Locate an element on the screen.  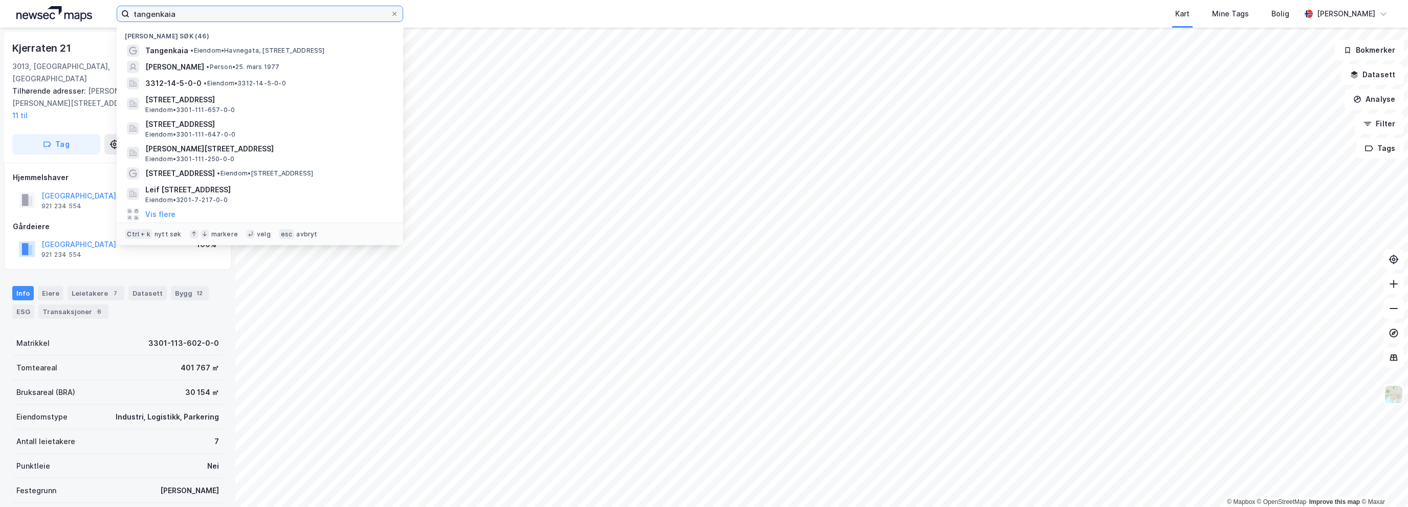
a: Mapbox is located at coordinates (1240, 502).